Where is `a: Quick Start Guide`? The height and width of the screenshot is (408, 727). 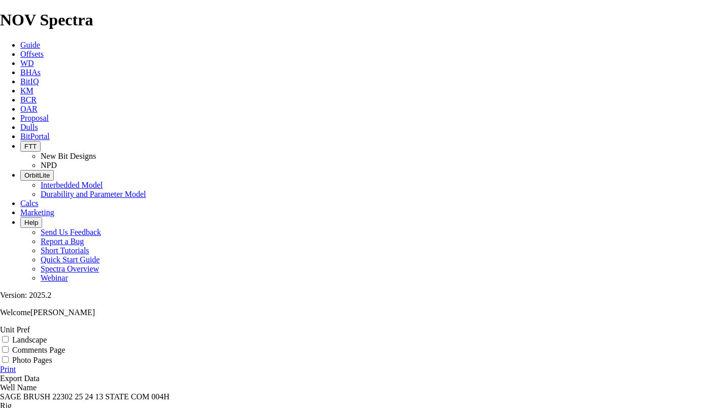 a: Quick Start Guide is located at coordinates (70, 259).